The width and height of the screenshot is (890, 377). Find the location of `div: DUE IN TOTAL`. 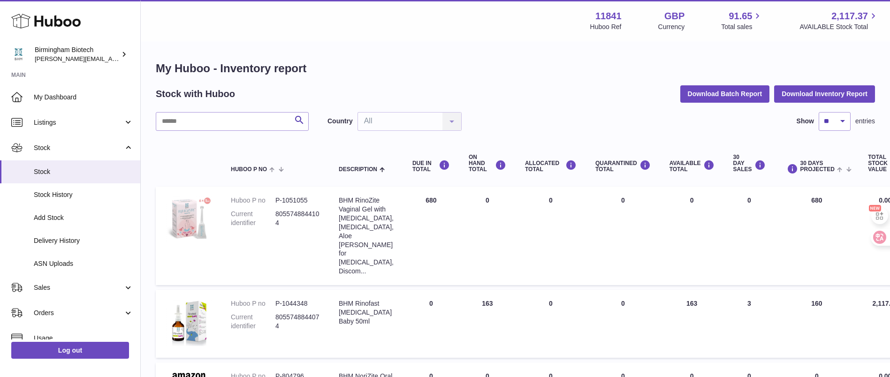

div: DUE IN TOTAL is located at coordinates (431, 166).